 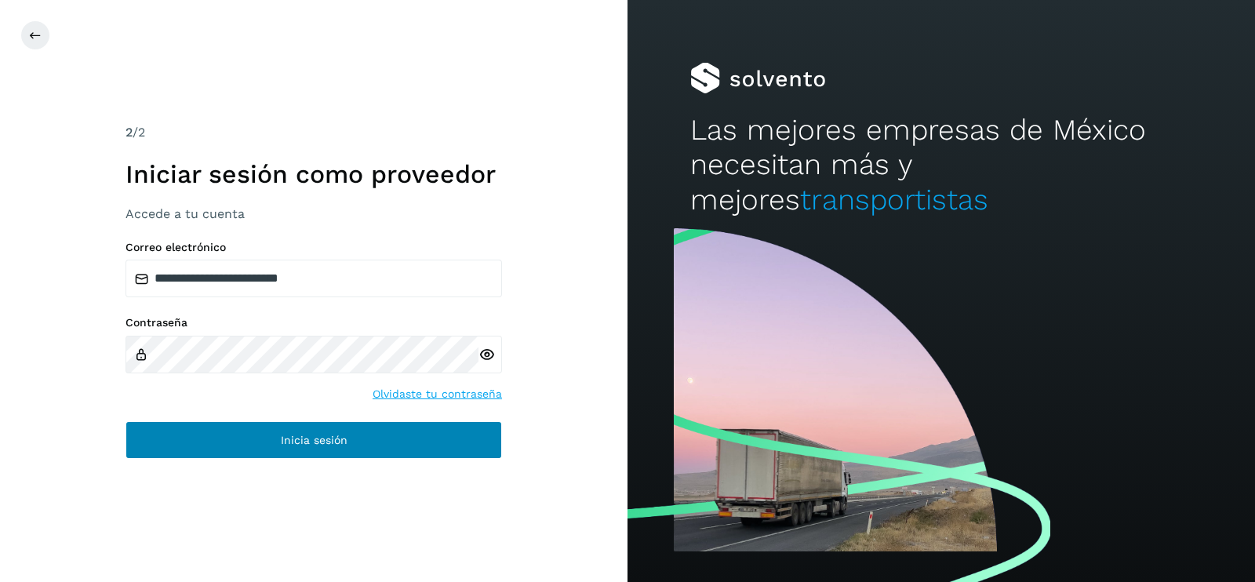 What do you see at coordinates (314, 247) in the screenshot?
I see `label: Correo electrónico` at bounding box center [314, 247].